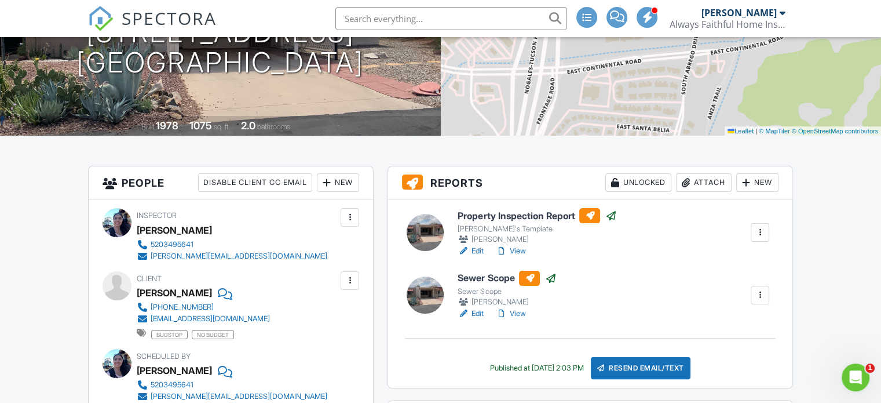 Image resolution: width=881 pixels, height=403 pixels. What do you see at coordinates (590, 183) in the screenshot?
I see `h3: Reports` at bounding box center [590, 183].